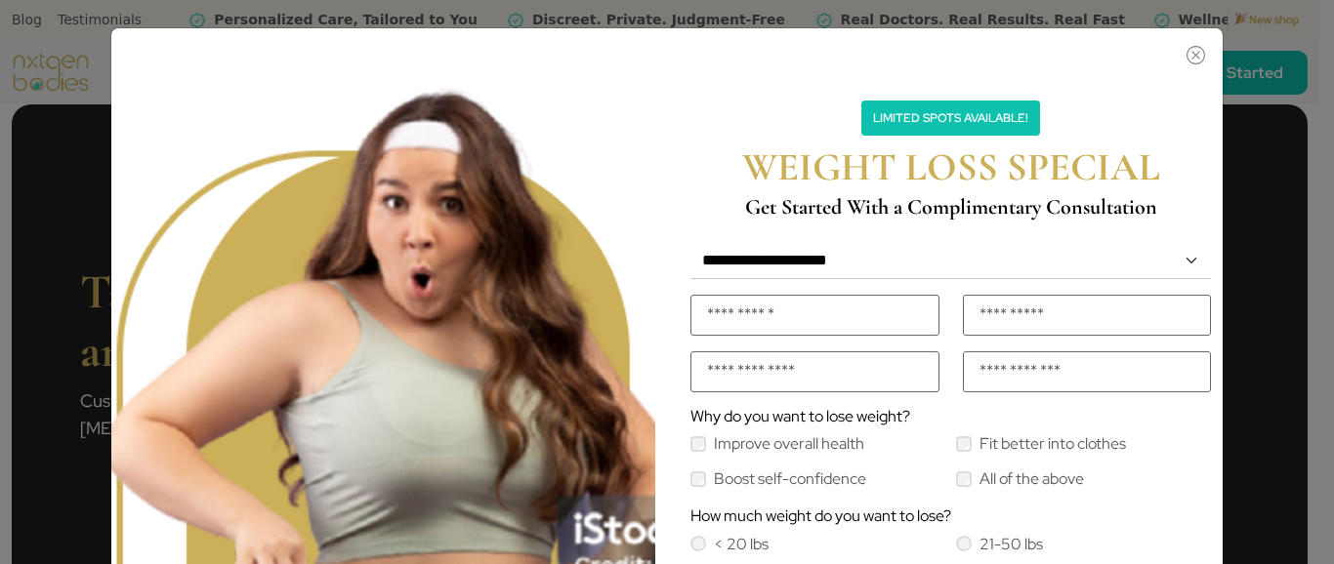  Describe the element at coordinates (741, 545) in the screenshot. I see `label: < 20 lbs` at that location.